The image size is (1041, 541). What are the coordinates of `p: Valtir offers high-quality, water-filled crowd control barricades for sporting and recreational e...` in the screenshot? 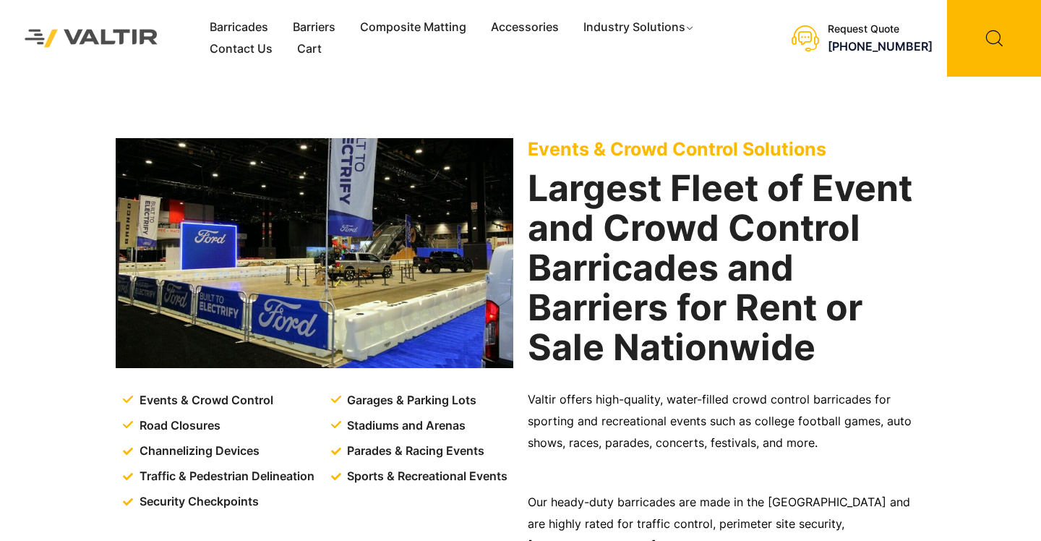 It's located at (726, 421).